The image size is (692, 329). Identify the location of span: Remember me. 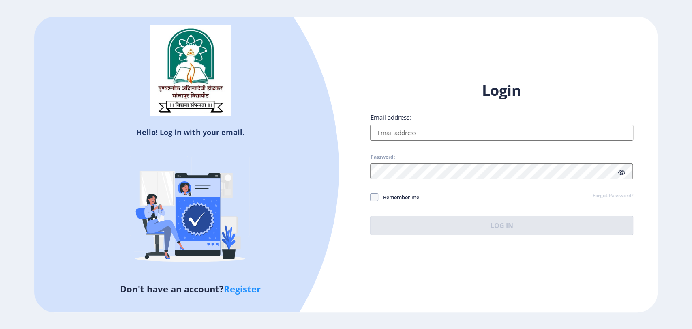
(399, 197).